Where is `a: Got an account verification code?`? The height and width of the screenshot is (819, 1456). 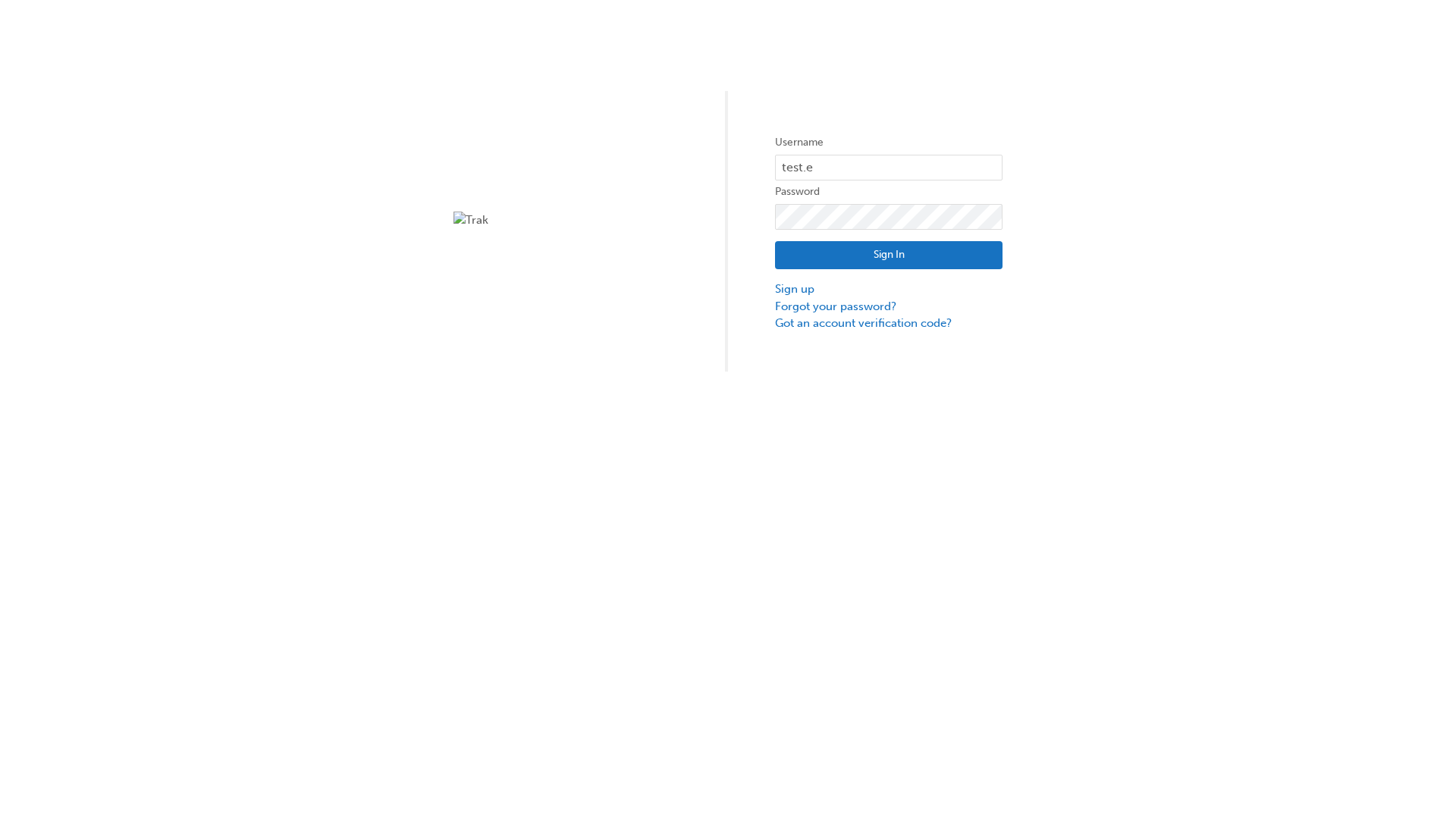 a: Got an account verification code? is located at coordinates (889, 323).